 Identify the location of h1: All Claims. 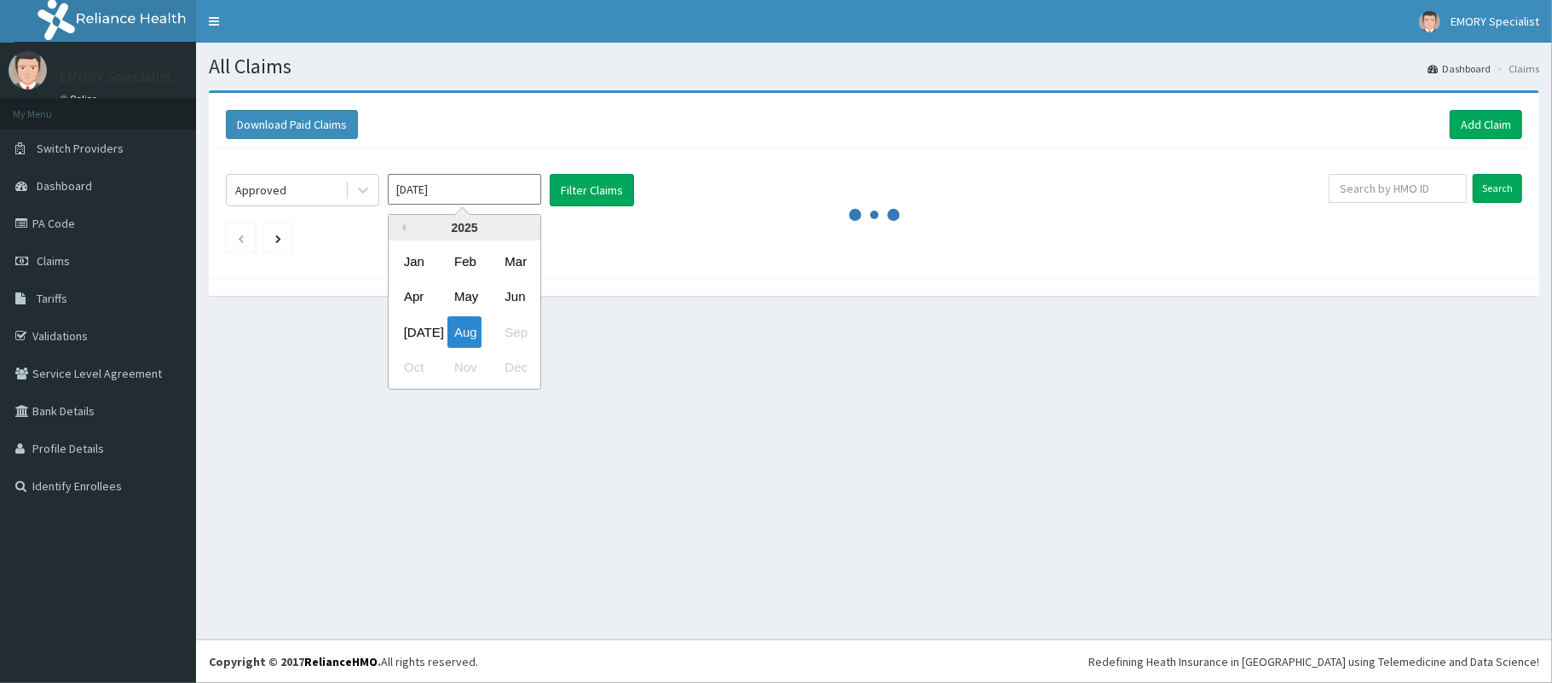
(873, 66).